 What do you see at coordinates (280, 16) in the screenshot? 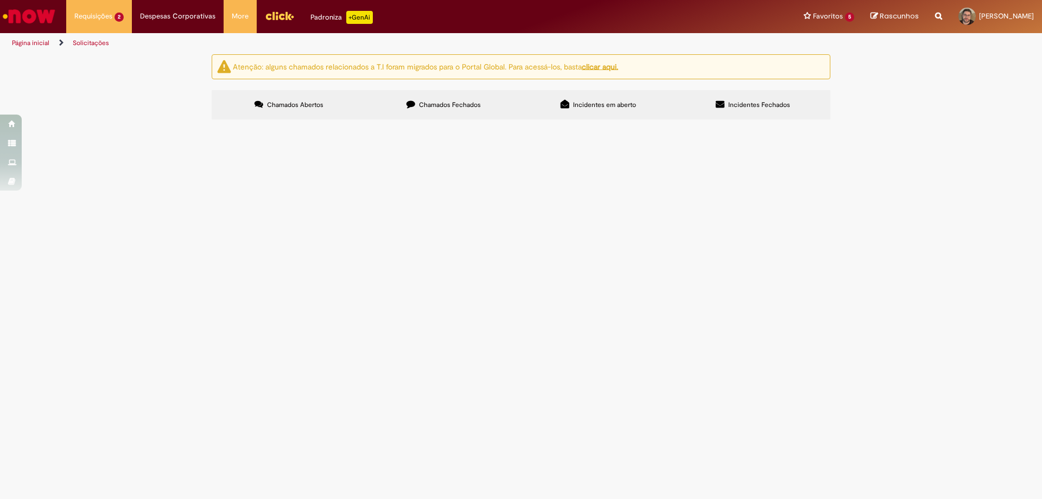
I see `img: click_logo_yellow_360x200.png` at bounding box center [280, 16].